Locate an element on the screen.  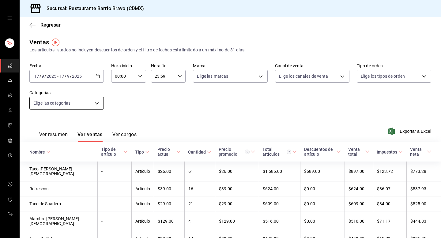
label: Fecha is located at coordinates (66, 66).